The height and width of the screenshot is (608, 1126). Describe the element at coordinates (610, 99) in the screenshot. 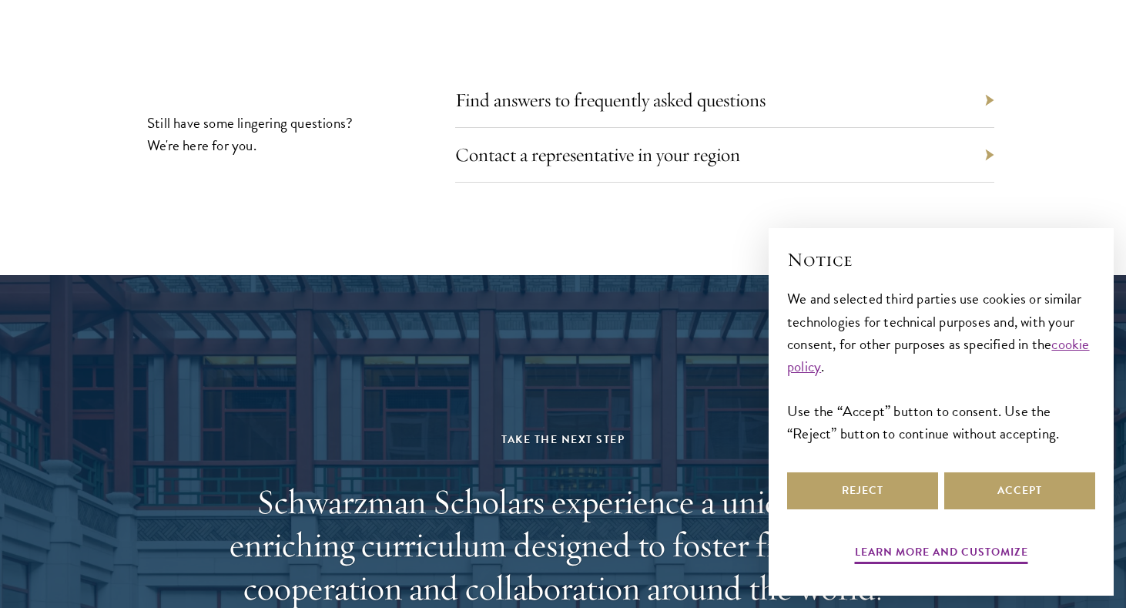

I see `a: Find answers to frequently asked questions` at that location.